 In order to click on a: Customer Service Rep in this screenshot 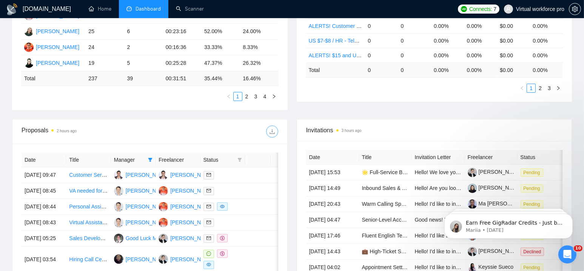, I will do `click(95, 175)`.